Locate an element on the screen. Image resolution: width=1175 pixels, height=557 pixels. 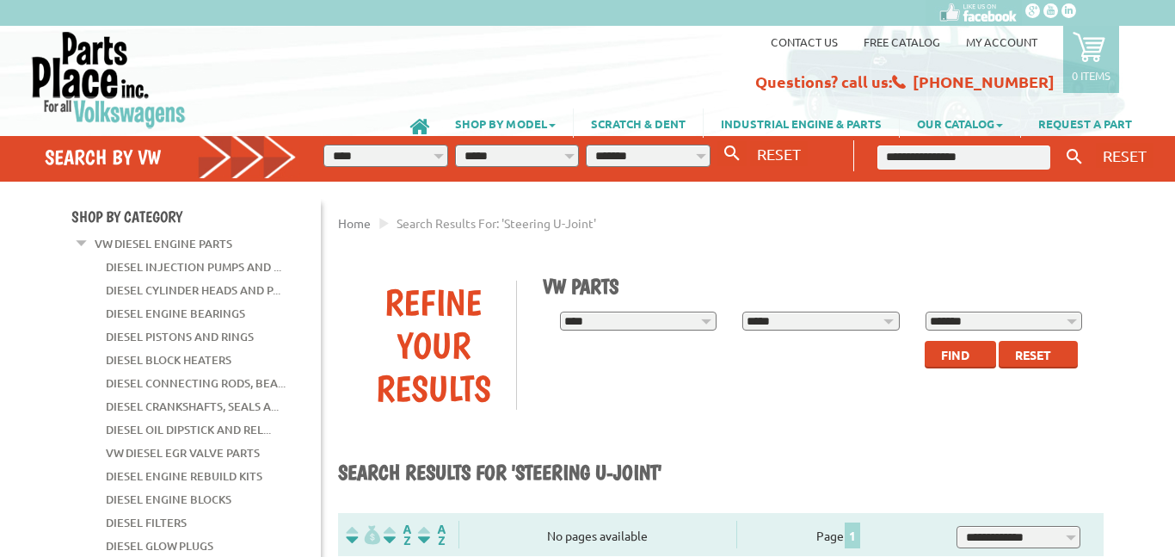
h1: VW Parts is located at coordinates (817, 286).